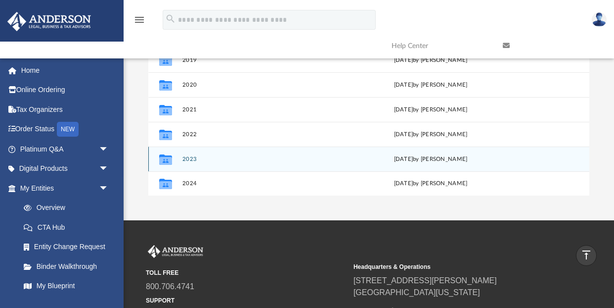 The image size is (614, 308). Describe the element at coordinates (171, 19) in the screenshot. I see `i: search` at that location.